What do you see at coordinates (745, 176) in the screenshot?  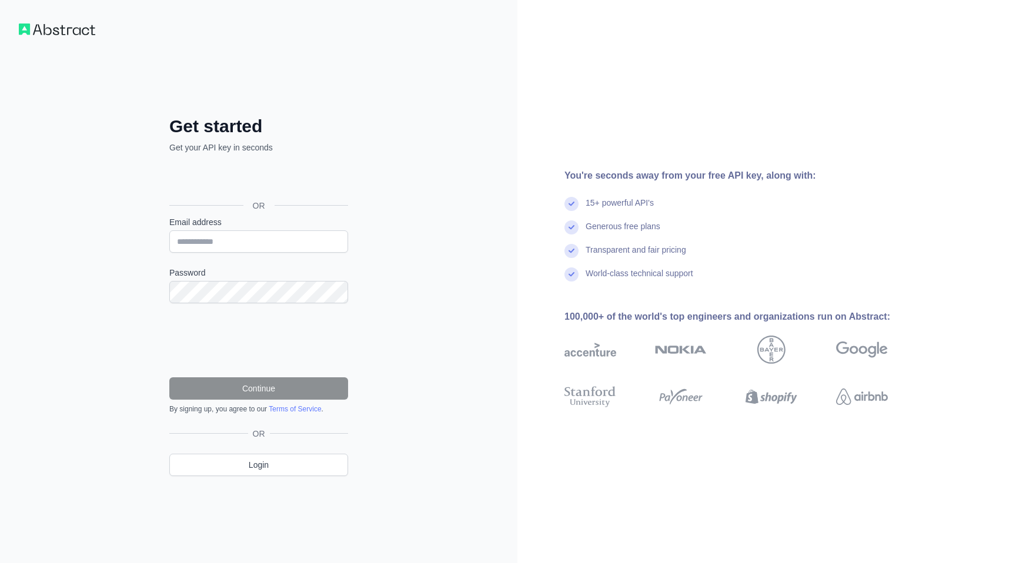 I see `div: You're seconds away from your free API key, along with:` at bounding box center [745, 176].